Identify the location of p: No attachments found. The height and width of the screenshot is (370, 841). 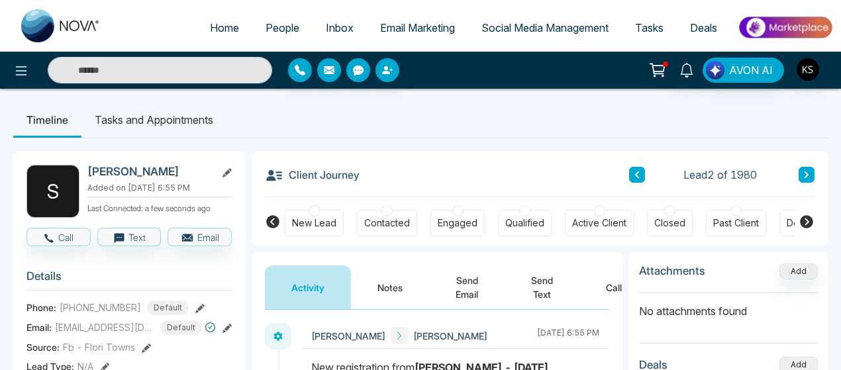
(728, 306).